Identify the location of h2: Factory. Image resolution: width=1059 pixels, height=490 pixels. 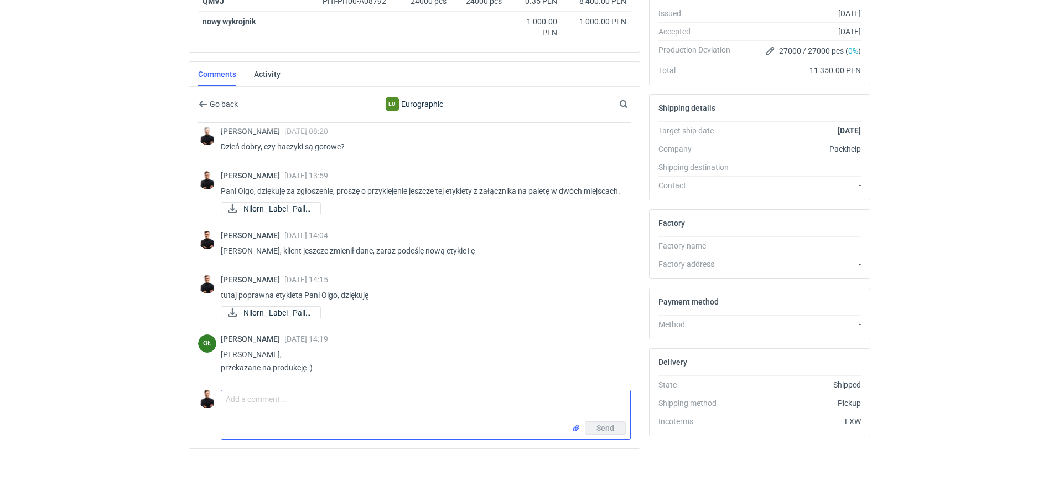
(672, 223).